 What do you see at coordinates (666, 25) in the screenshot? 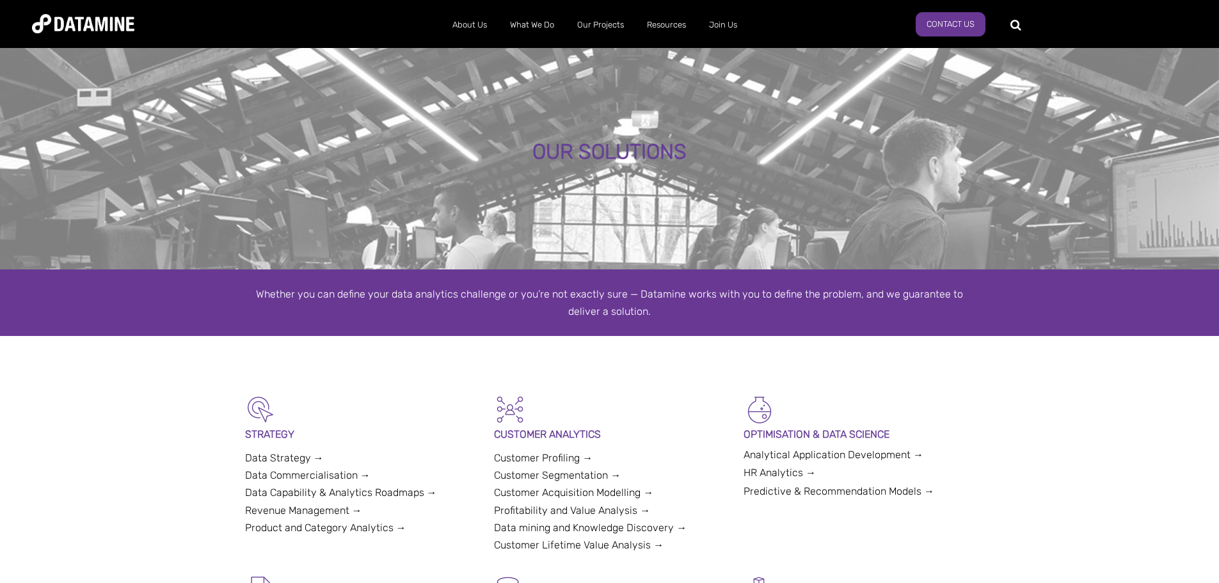
I see `a: Resources` at bounding box center [666, 25].